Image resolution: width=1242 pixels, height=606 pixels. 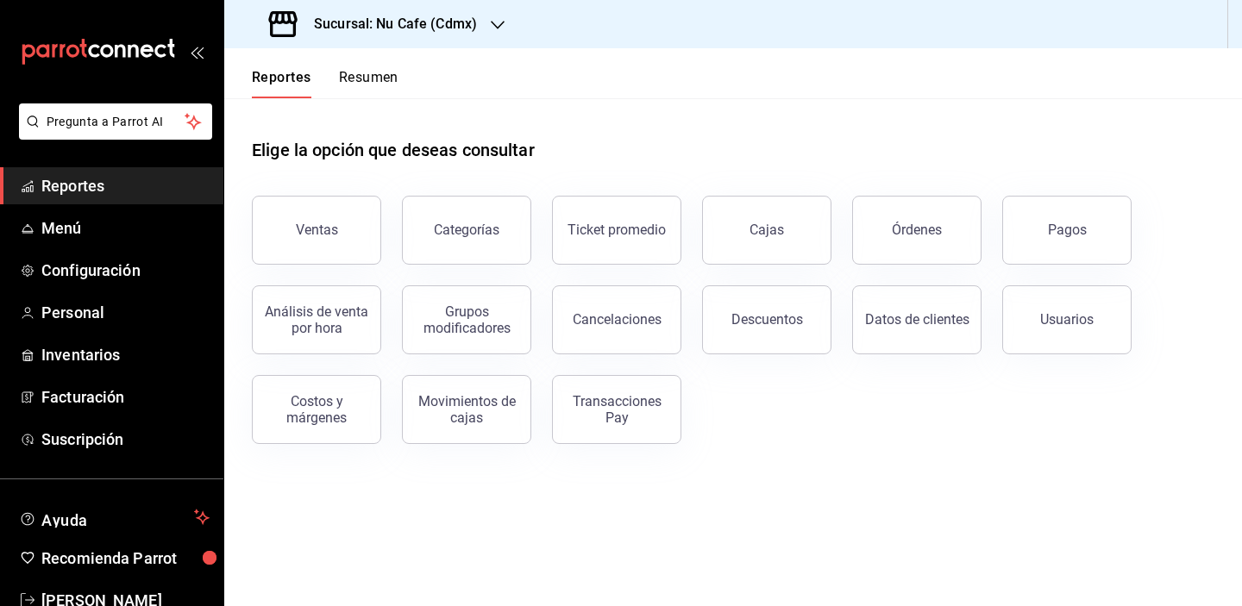 I want to click on button: Reportes, so click(x=281, y=84).